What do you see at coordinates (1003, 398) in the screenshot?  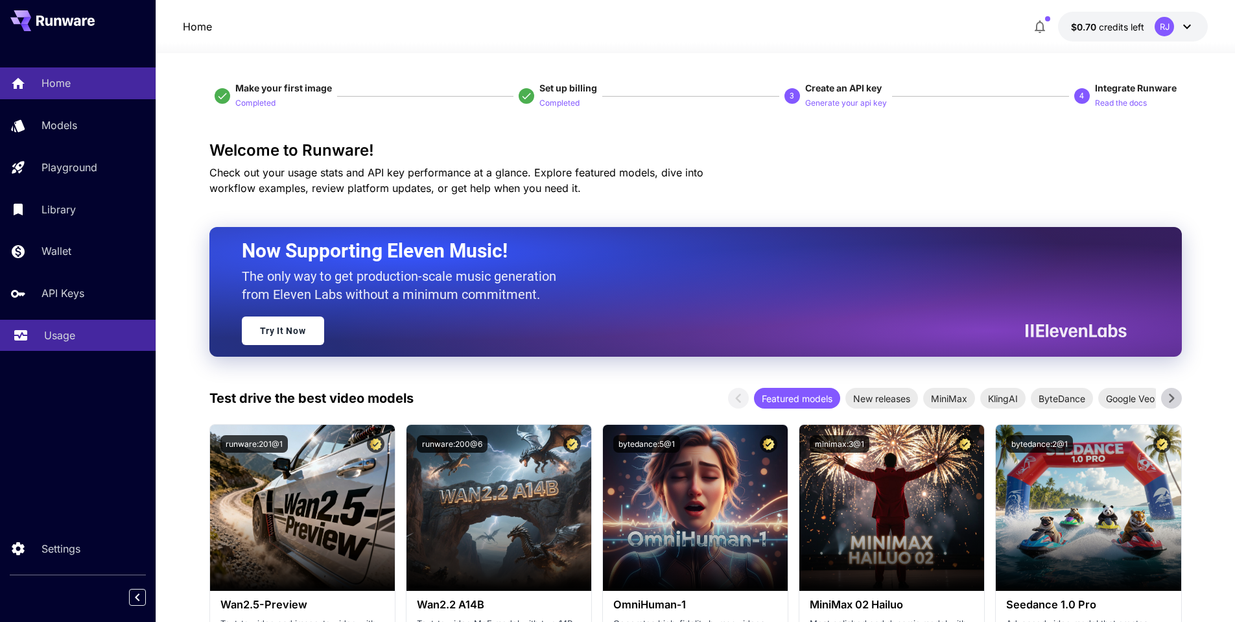 I see `span: KlingAI` at bounding box center [1003, 398].